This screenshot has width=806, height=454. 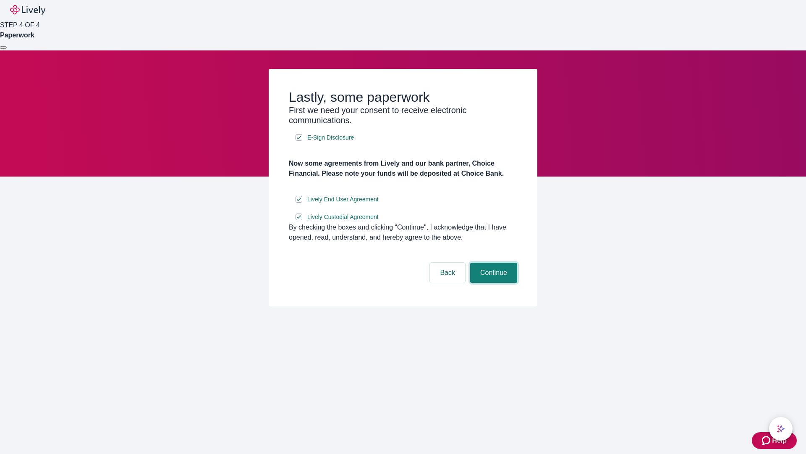 What do you see at coordinates (343, 217) in the screenshot?
I see `span: Lively Custodial Agreement` at bounding box center [343, 217].